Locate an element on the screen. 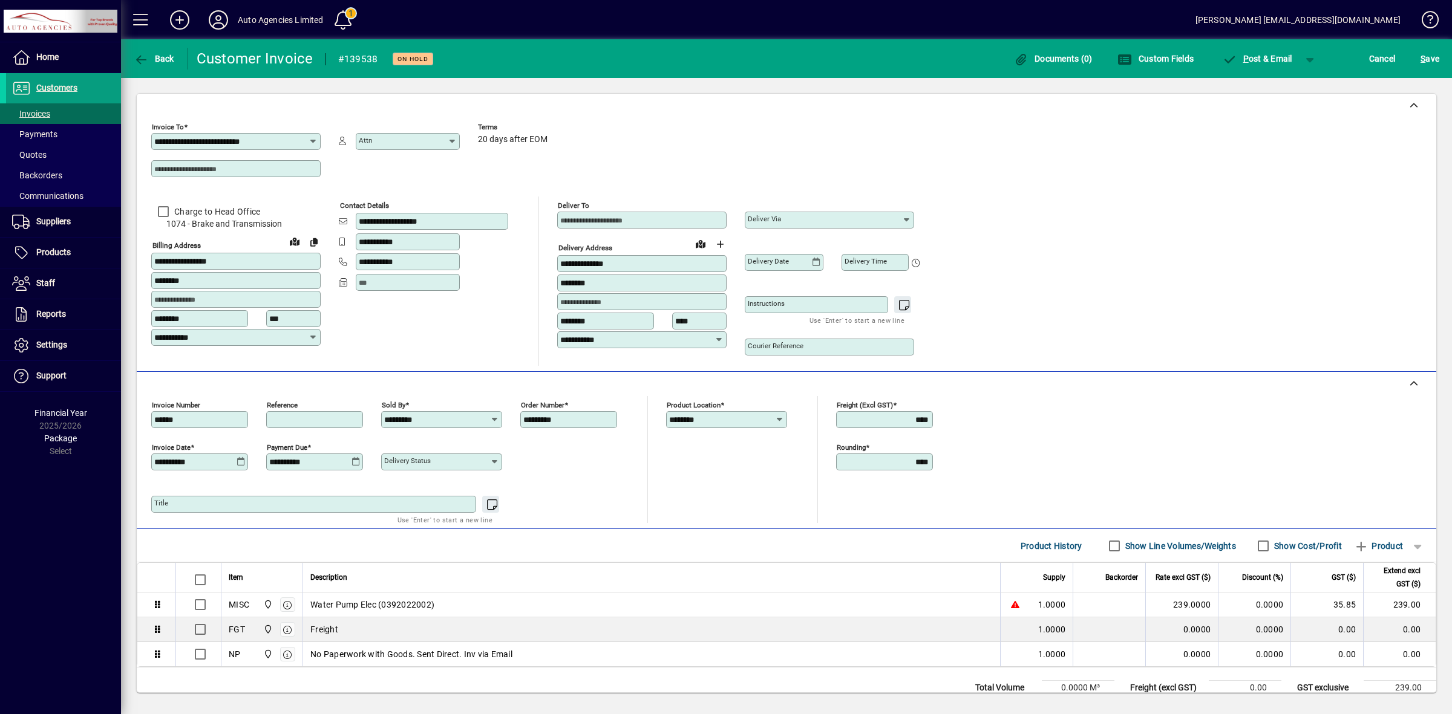 The image size is (1452, 714). a: Payments is located at coordinates (64, 134).